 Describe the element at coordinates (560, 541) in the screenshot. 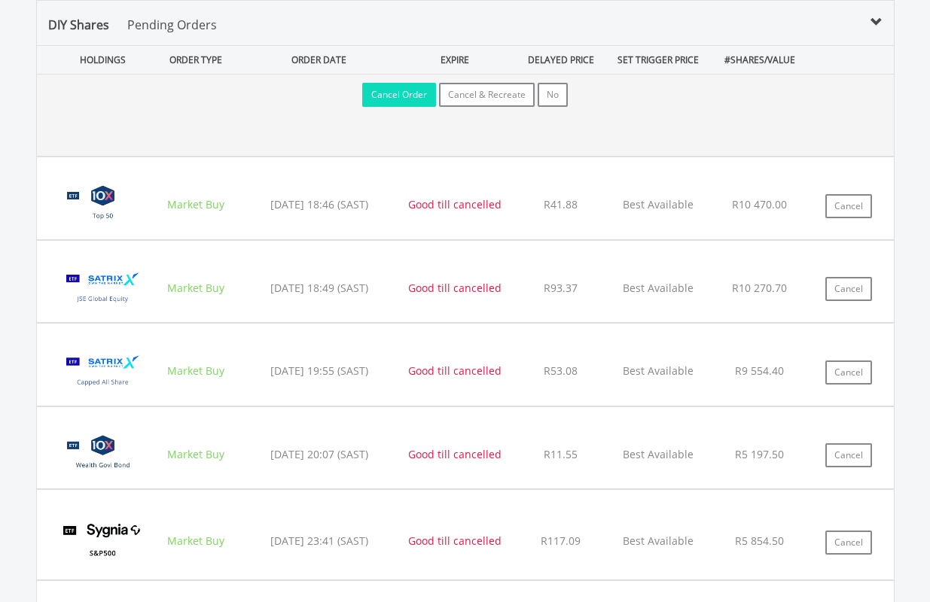

I see `span: R117.09` at that location.